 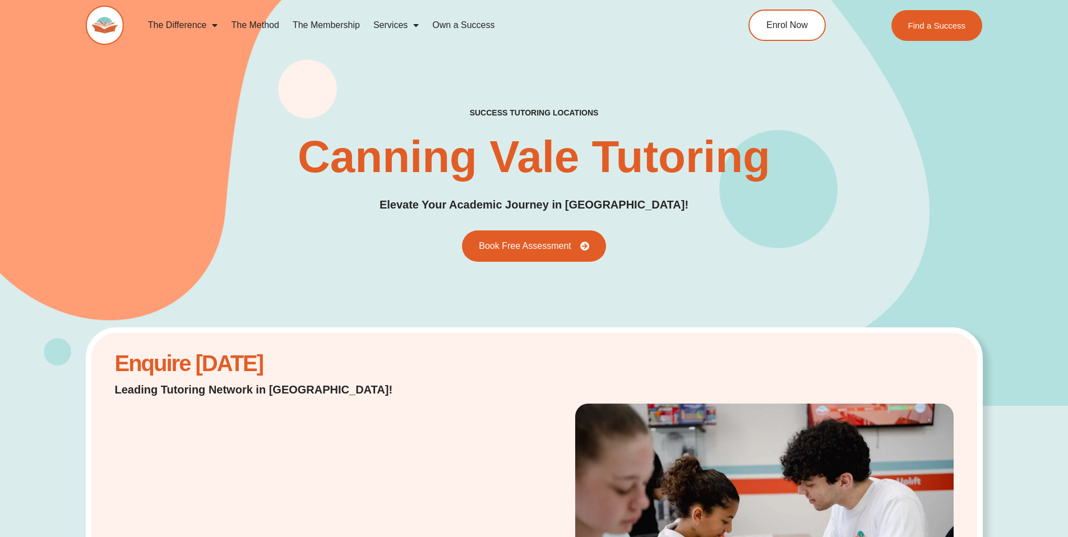 I want to click on a: Services, so click(x=396, y=25).